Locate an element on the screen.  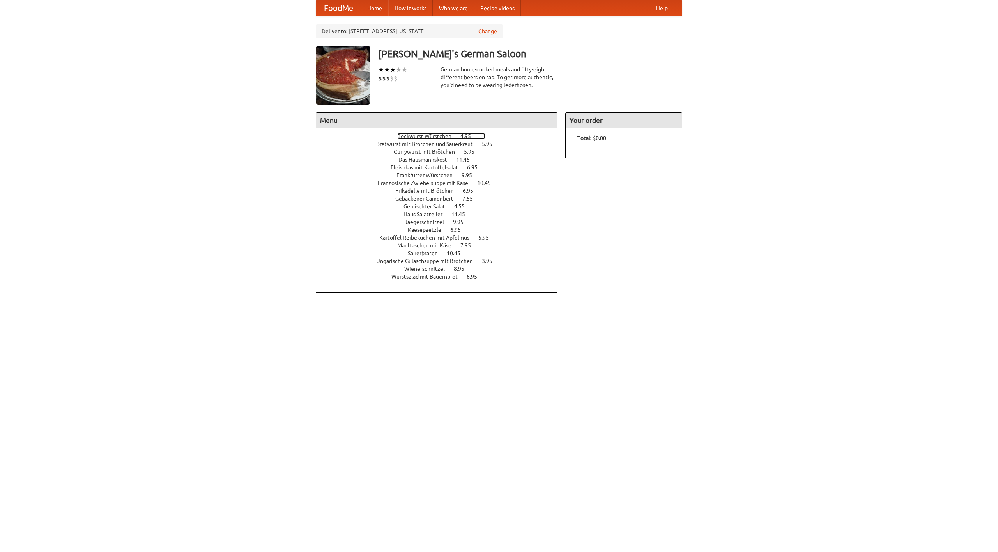
span: Französische Zwiebelsuppe mit Käse is located at coordinates (427, 183).